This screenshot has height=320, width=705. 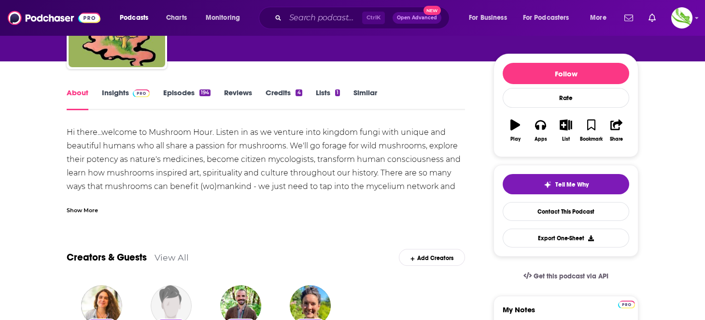 I want to click on div: 194, so click(x=205, y=93).